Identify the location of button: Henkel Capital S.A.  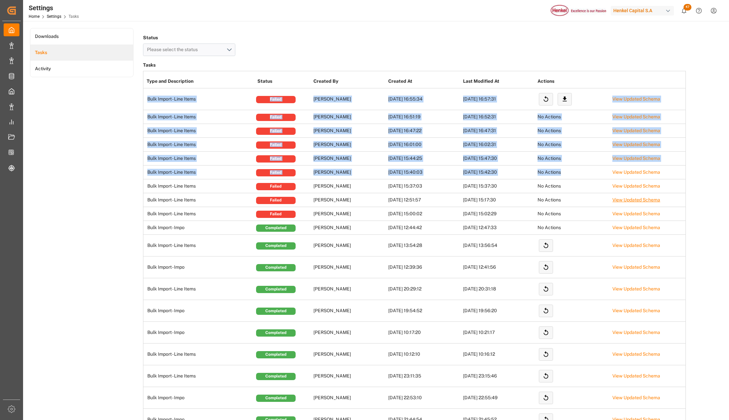
(643, 11).